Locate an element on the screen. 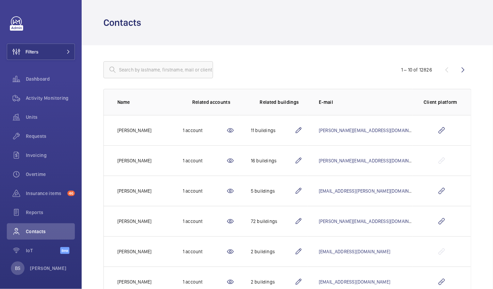  p: BS is located at coordinates (18, 268).